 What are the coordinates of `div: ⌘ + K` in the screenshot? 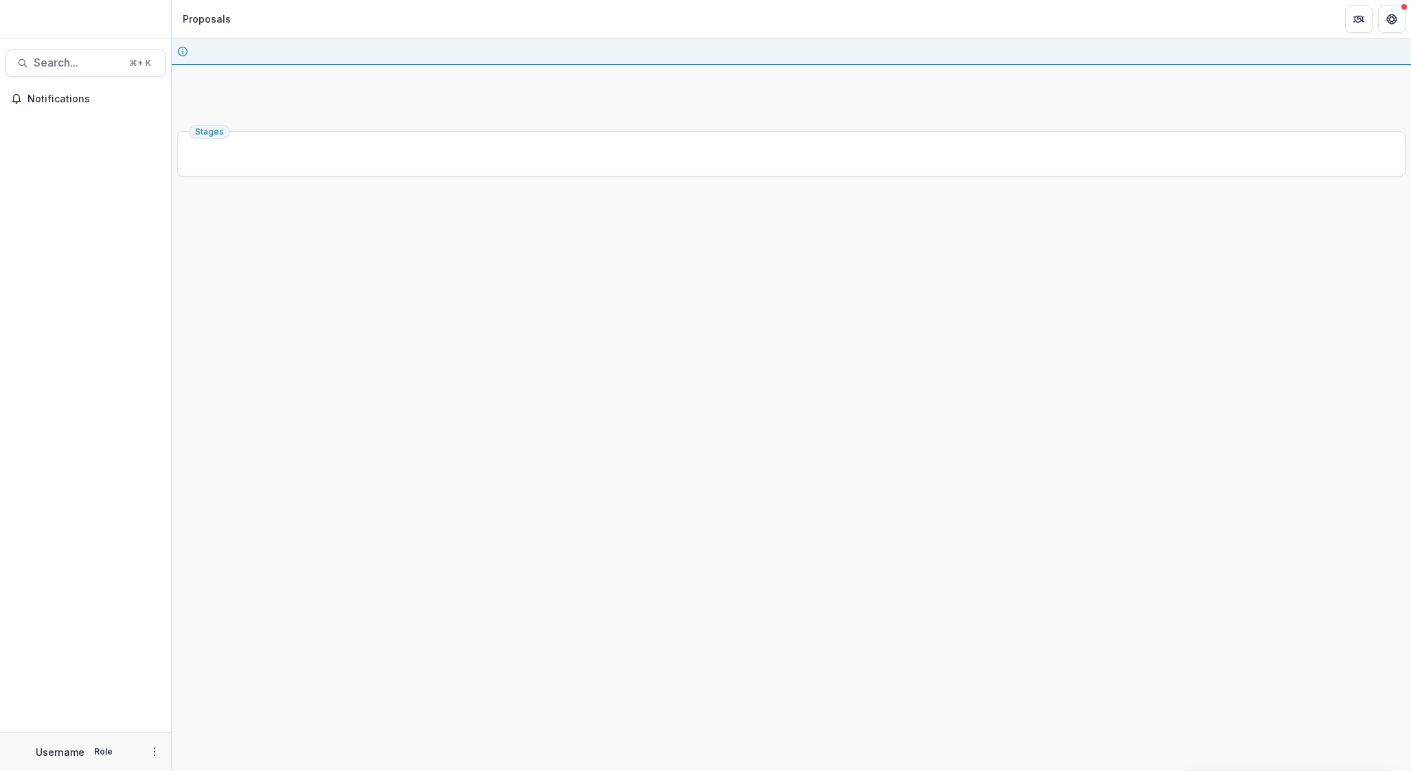 It's located at (140, 63).